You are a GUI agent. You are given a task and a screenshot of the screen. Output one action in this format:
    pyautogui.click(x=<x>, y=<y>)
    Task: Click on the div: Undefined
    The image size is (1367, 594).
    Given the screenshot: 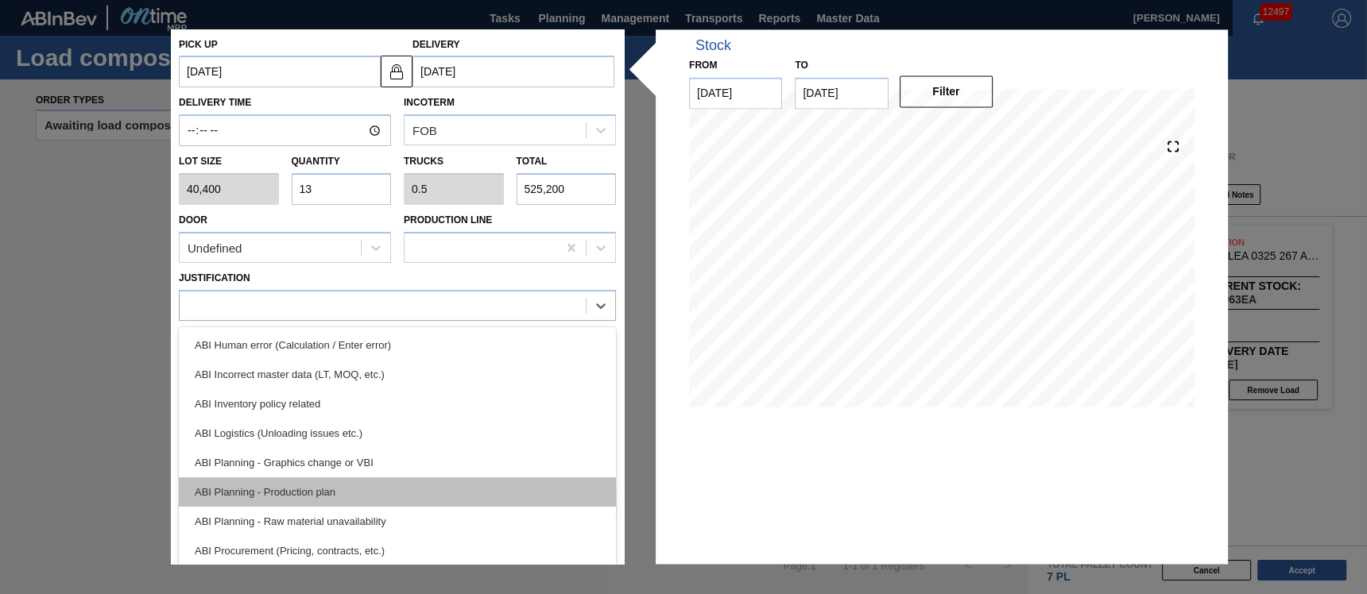 What is the action you would take?
    pyautogui.click(x=215, y=248)
    